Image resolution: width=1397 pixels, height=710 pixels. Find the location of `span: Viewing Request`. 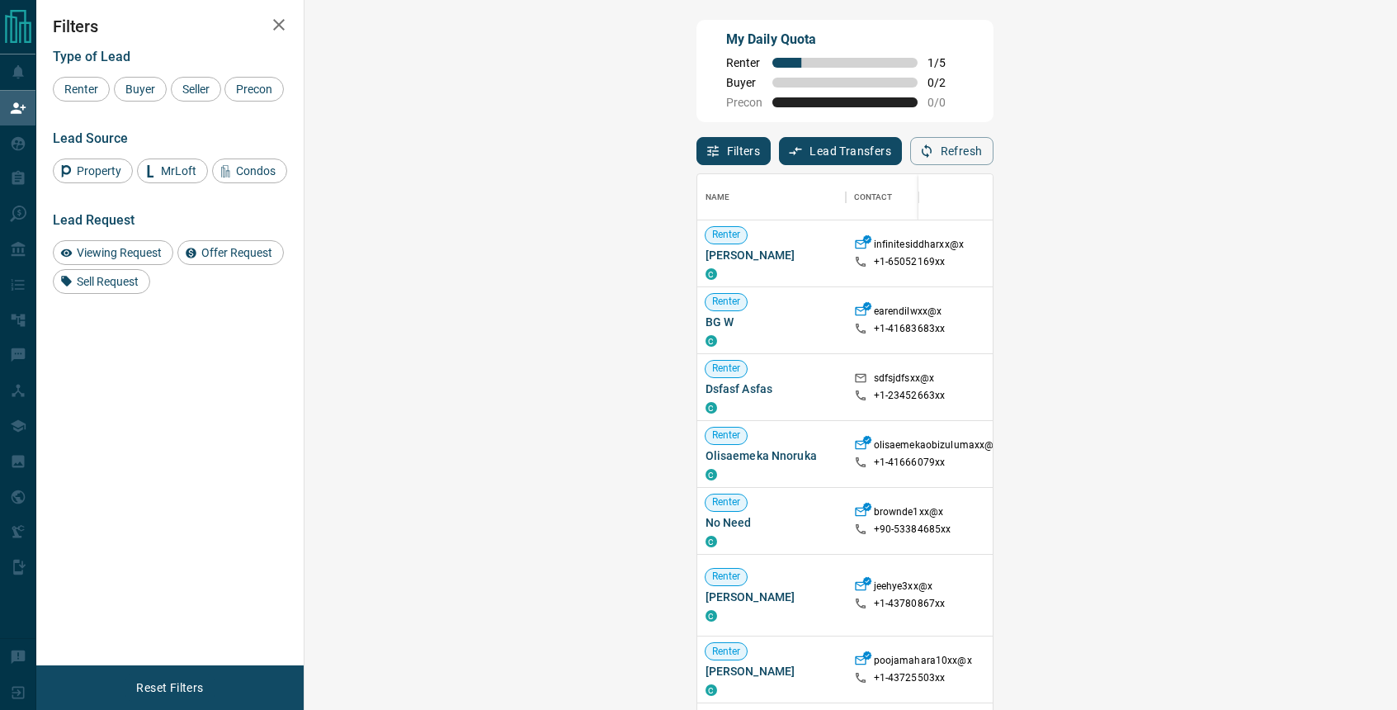

span: Viewing Request is located at coordinates (119, 253).